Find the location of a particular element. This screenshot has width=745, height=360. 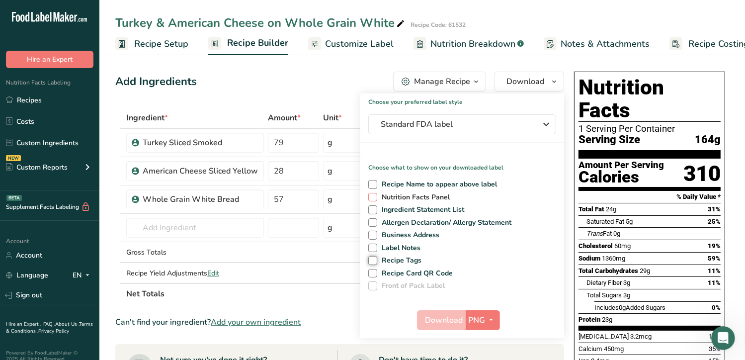

span: Includes Added Sugars is located at coordinates (630, 307).